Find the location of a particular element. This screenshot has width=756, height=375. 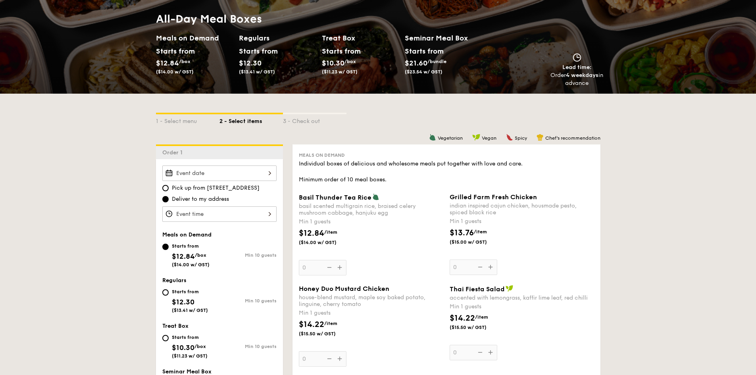

span: Order 1 is located at coordinates (174, 152).